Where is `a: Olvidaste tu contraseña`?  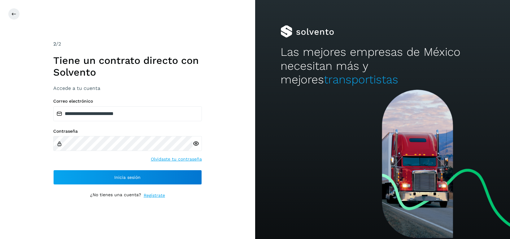
a: Olvidaste tu contraseña is located at coordinates (176, 159).